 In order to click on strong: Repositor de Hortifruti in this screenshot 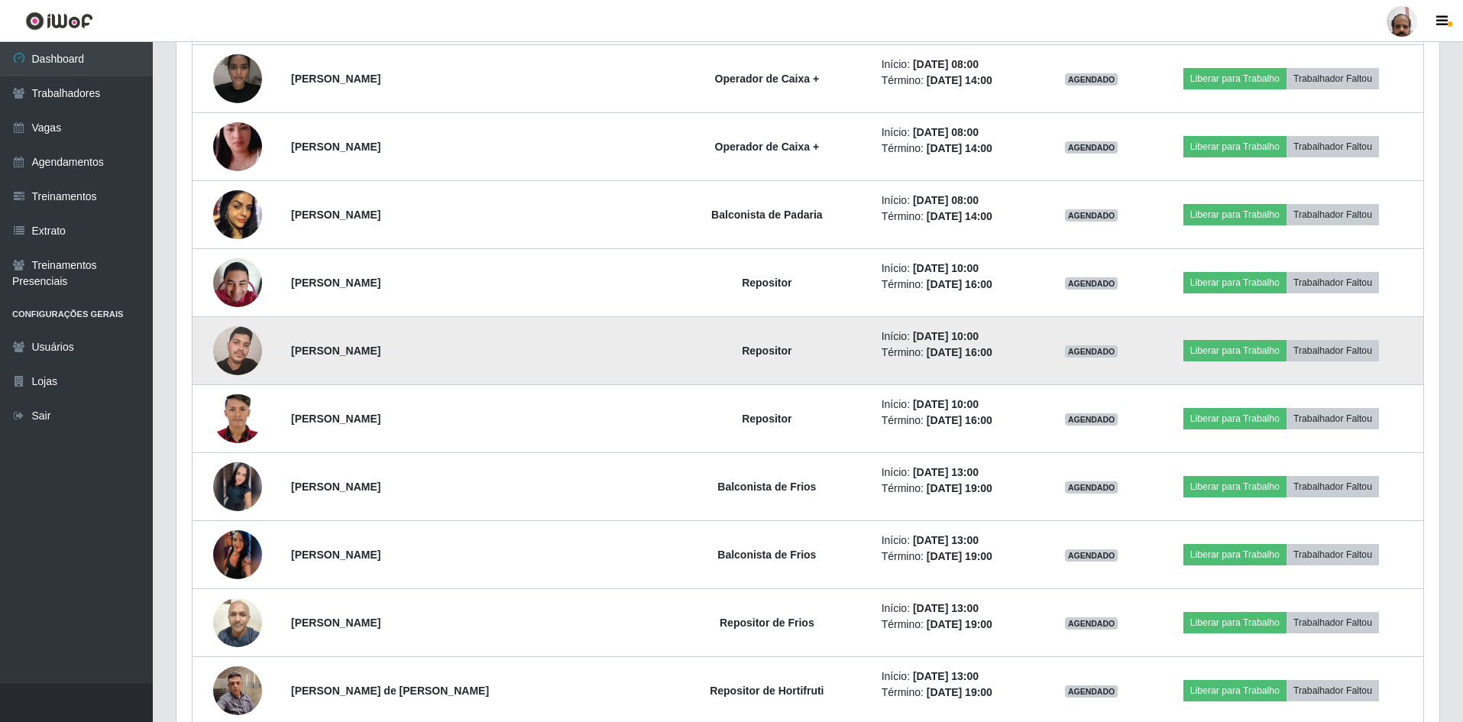, I will do `click(766, 691)`.